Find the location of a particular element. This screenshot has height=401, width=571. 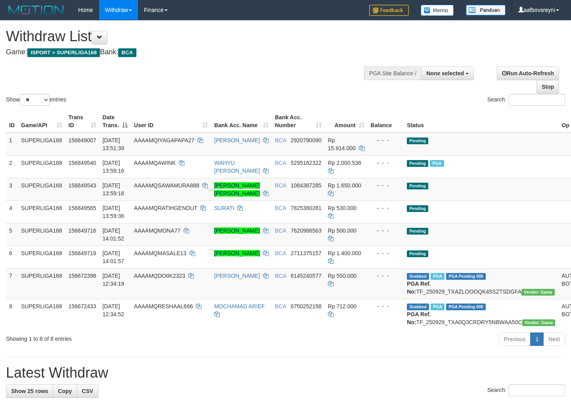

span: Grabbed is located at coordinates (418, 276).